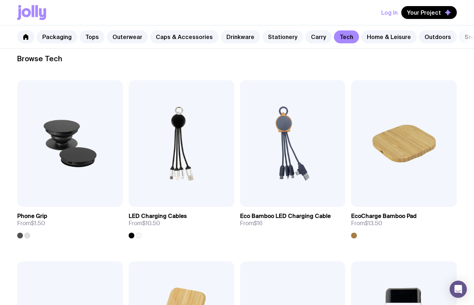  What do you see at coordinates (237, 59) in the screenshot?
I see `h2: Browse Tech` at bounding box center [237, 59].